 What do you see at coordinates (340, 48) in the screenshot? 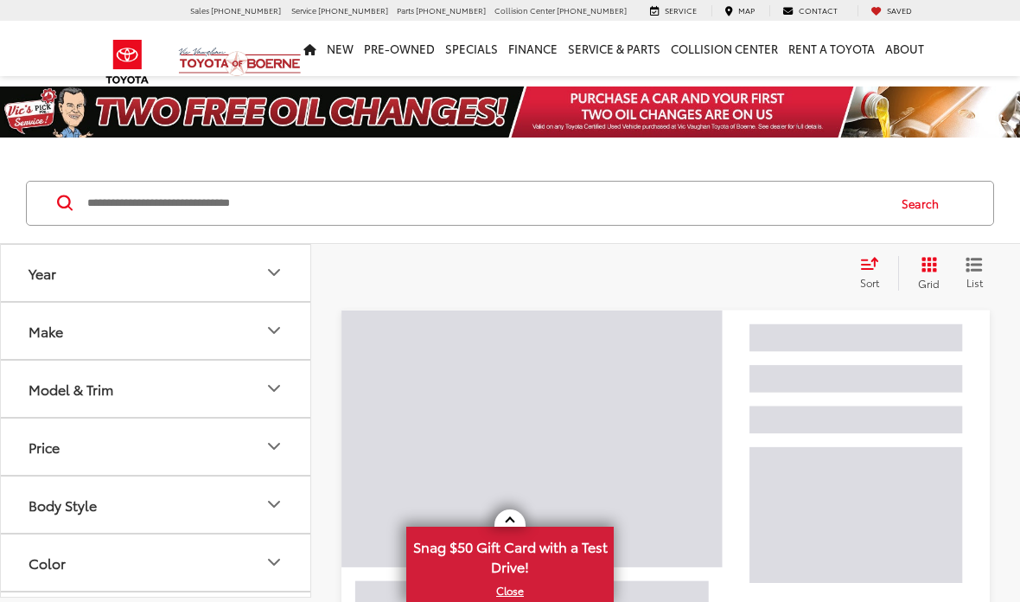
I see `a: New` at bounding box center [340, 48].